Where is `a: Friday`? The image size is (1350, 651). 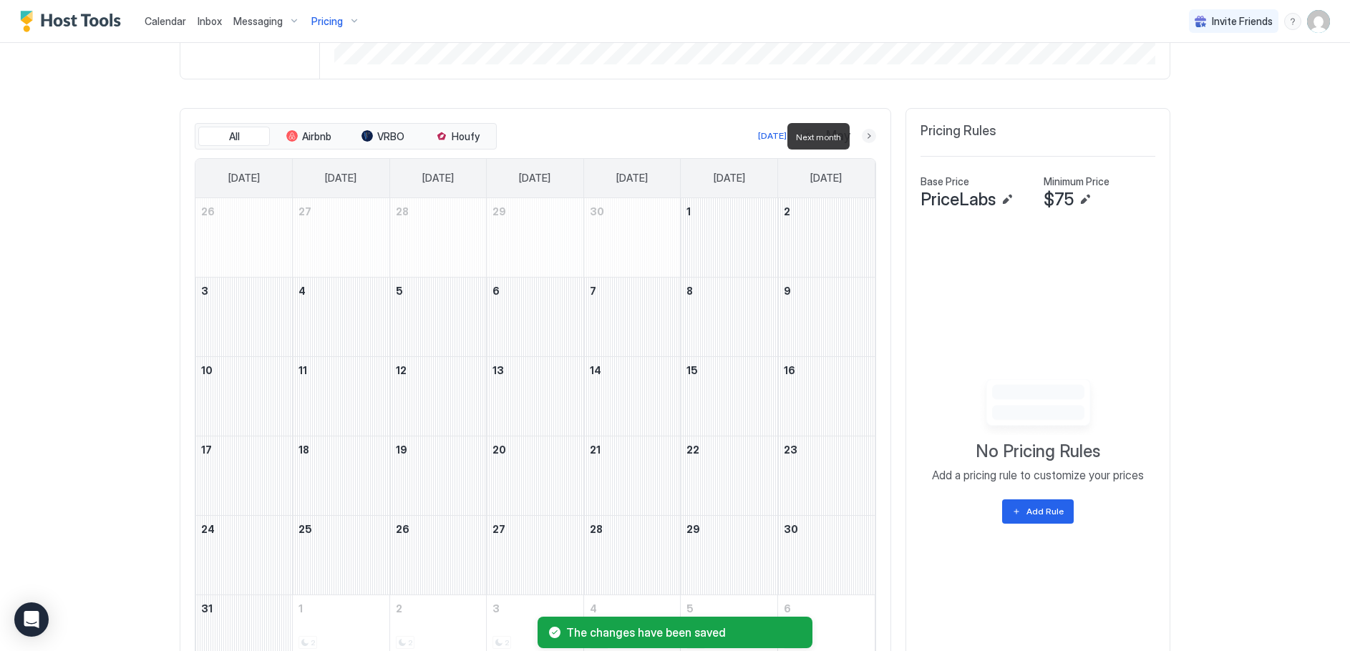 a: Friday is located at coordinates (729, 178).